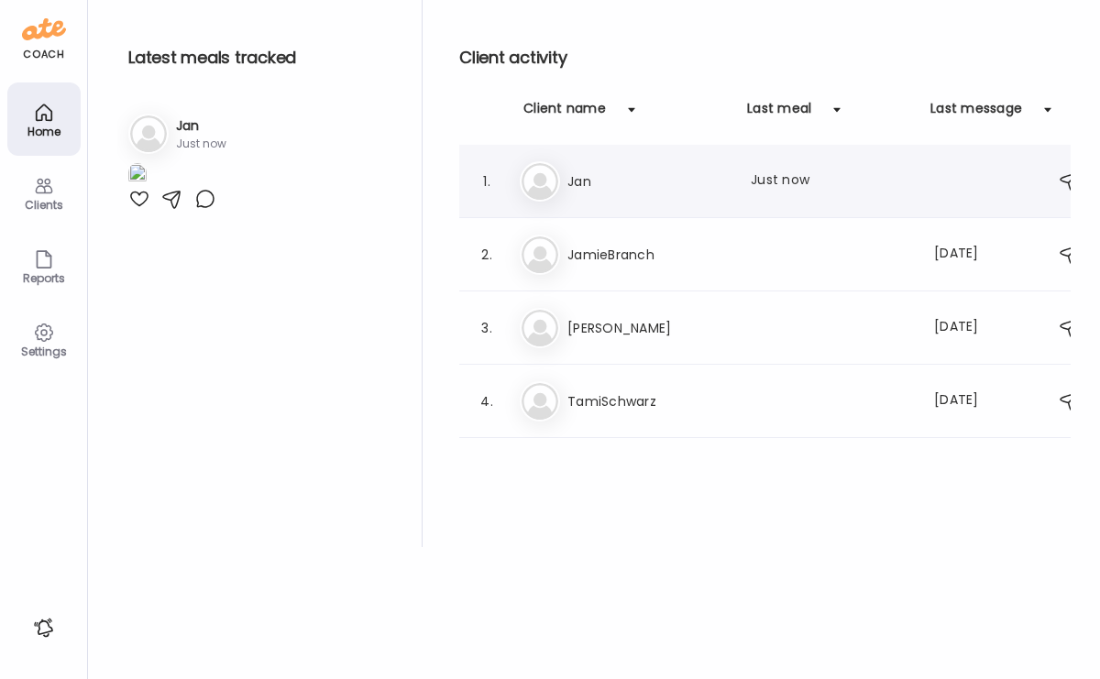 This screenshot has width=1100, height=679. I want to click on div: Home, so click(44, 131).